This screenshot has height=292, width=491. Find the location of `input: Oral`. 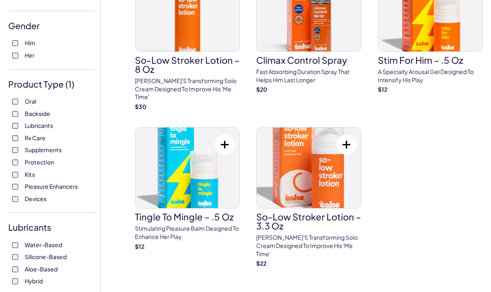

input: Oral is located at coordinates (15, 102).